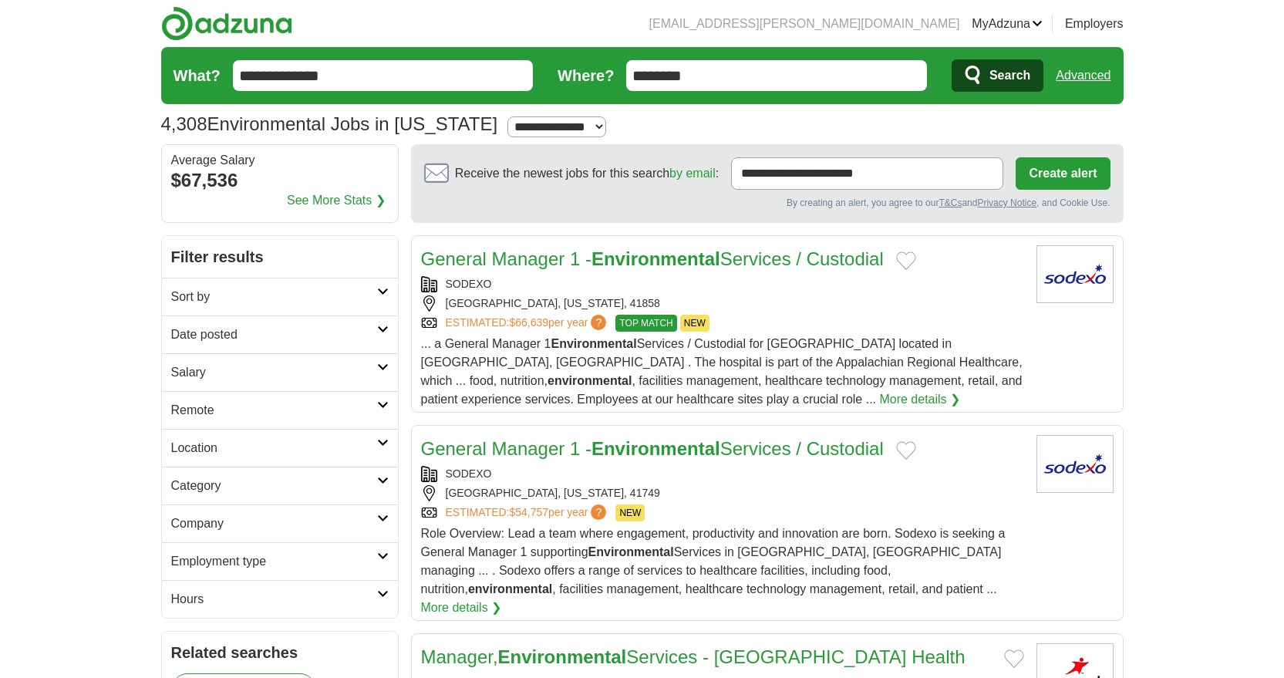 This screenshot has width=1284, height=678. What do you see at coordinates (280, 561) in the screenshot?
I see `a: Employment type` at bounding box center [280, 561].